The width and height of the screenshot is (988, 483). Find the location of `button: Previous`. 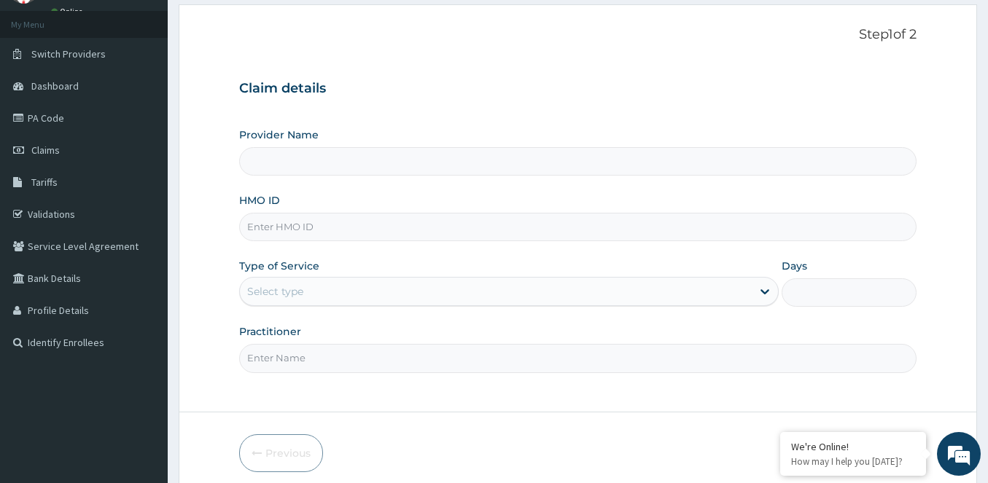

button: Previous is located at coordinates (281, 453).